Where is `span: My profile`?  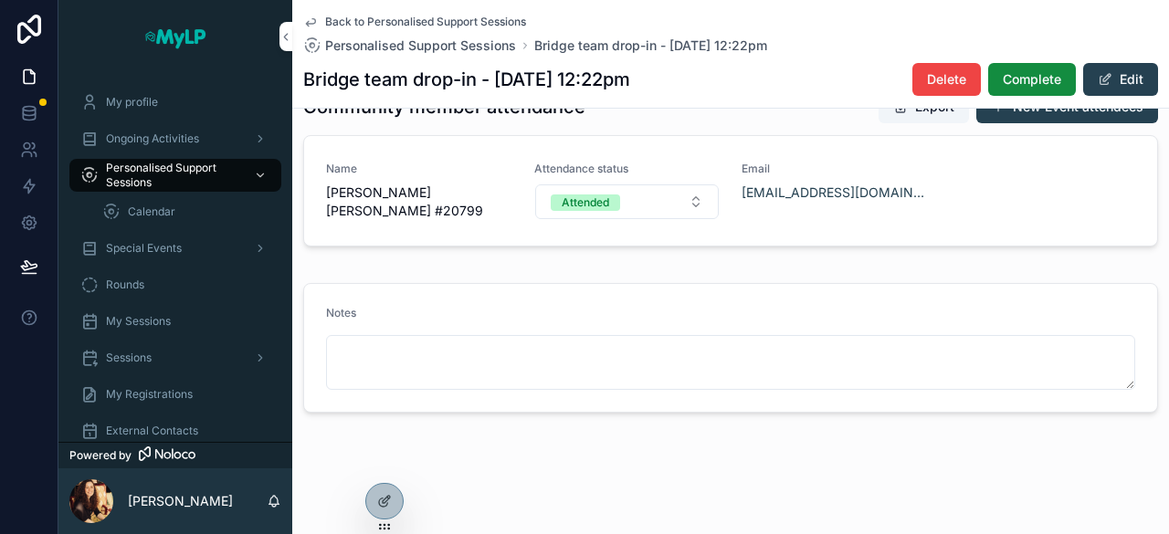 span: My profile is located at coordinates (131, 102).